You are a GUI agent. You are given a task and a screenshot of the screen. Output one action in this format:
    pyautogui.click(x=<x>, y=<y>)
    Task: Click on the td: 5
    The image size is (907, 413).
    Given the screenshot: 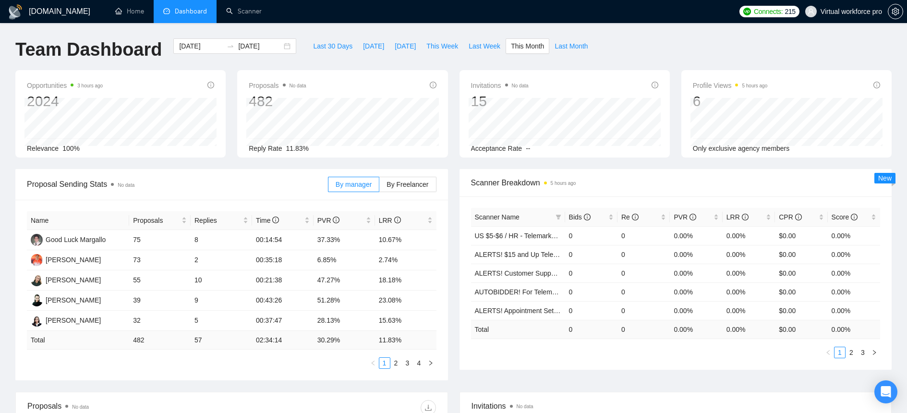 What is the action you would take?
    pyautogui.click(x=221, y=321)
    